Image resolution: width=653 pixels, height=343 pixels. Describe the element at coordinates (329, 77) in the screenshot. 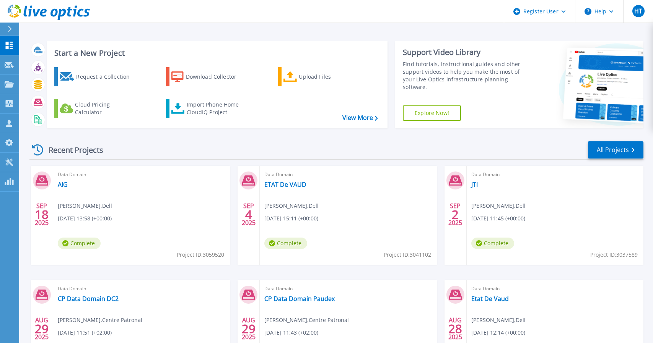

I see `div: Upload Files` at that location.